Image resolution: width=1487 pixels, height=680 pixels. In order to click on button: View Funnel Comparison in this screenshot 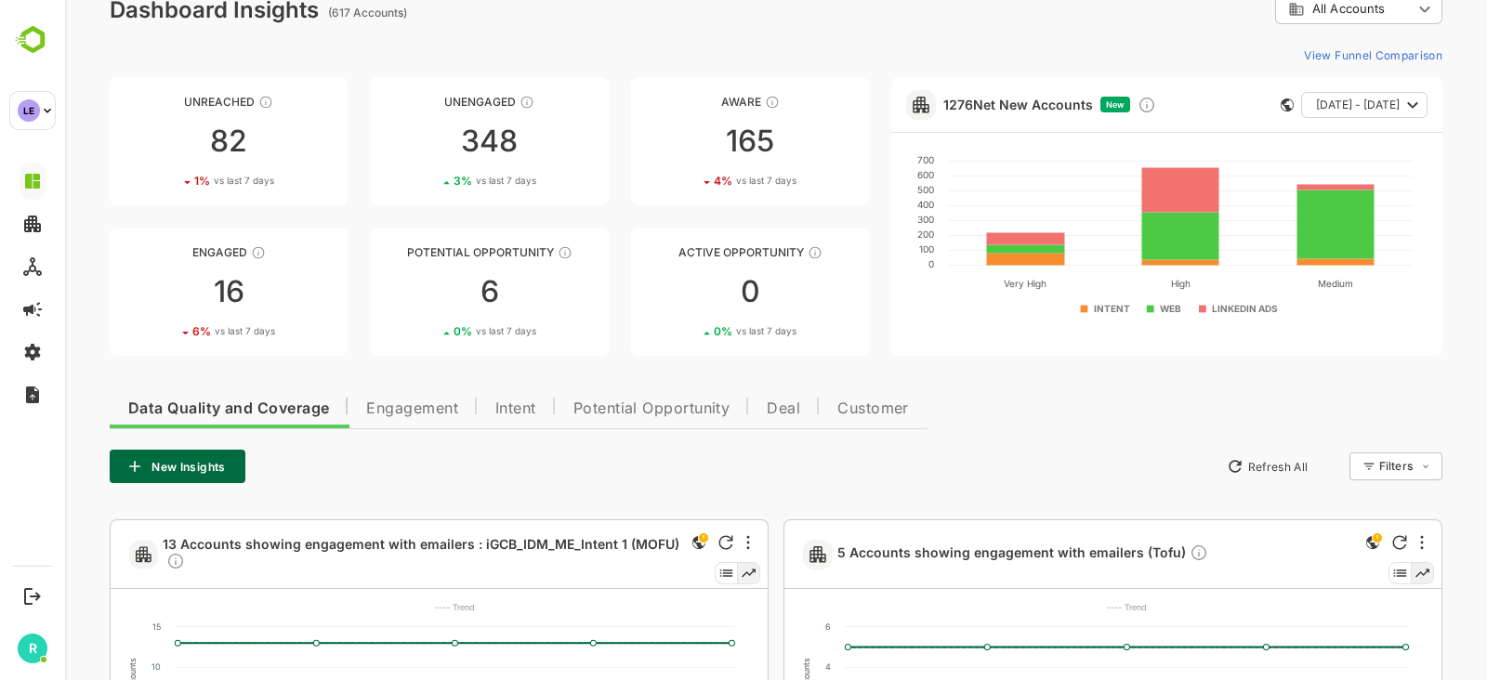, I will do `click(1304, 55)`.